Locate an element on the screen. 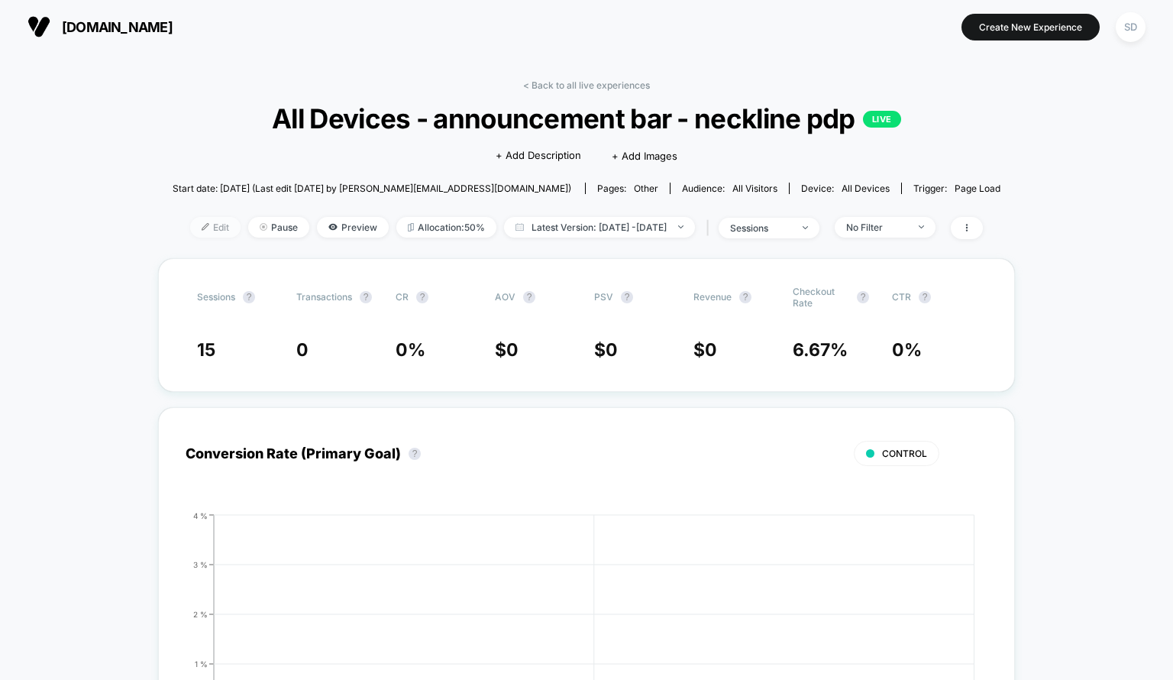  div: Trigger: is located at coordinates (957, 188).